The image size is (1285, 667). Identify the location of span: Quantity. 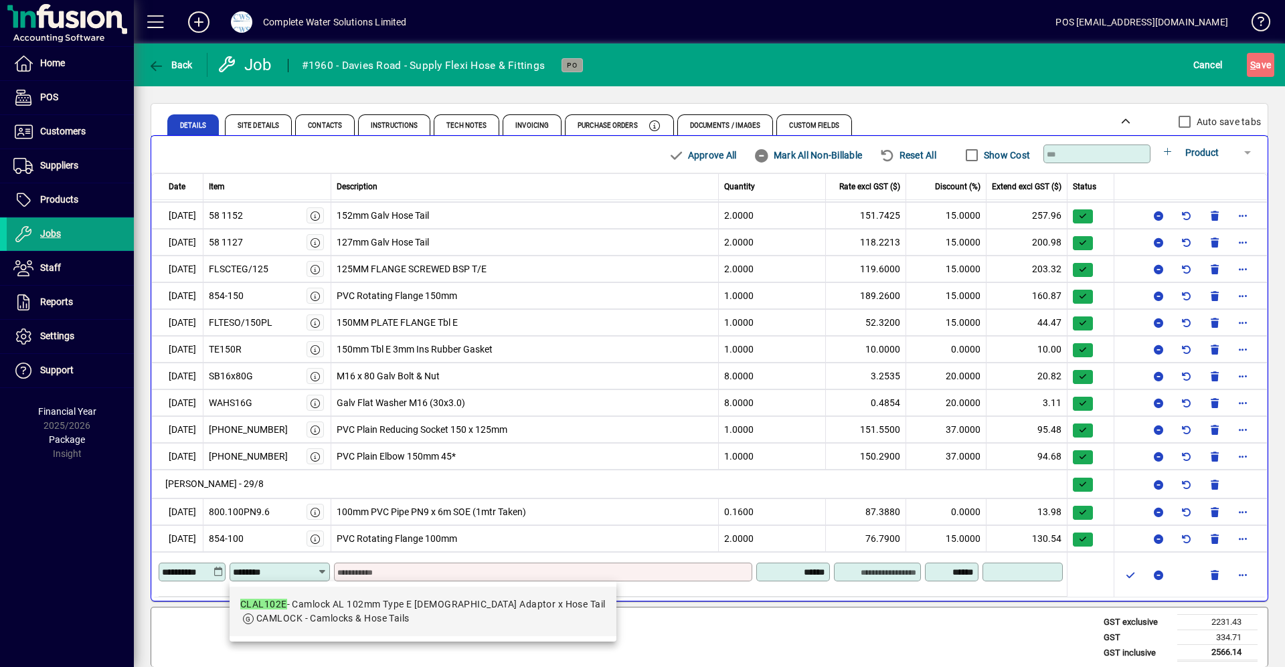
(740, 187).